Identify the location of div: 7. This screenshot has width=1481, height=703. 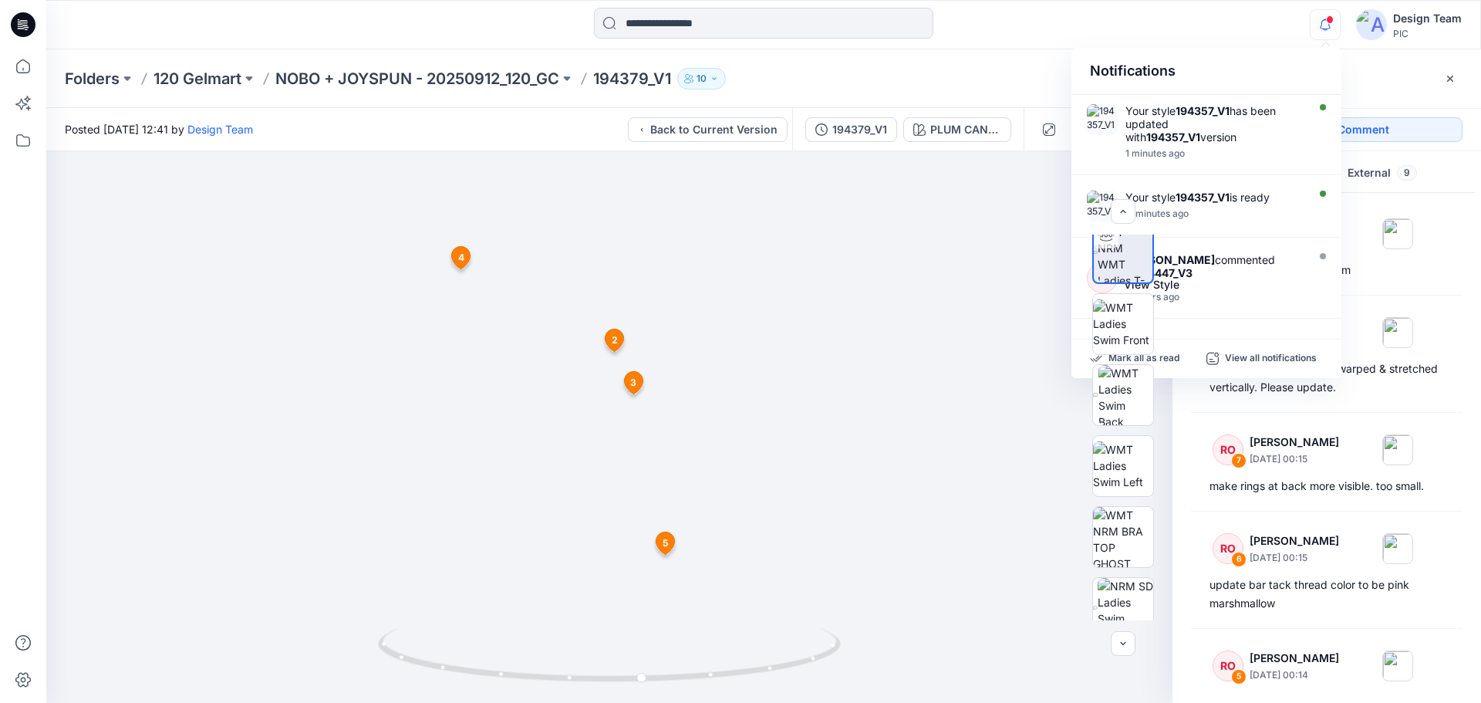
(1239, 460).